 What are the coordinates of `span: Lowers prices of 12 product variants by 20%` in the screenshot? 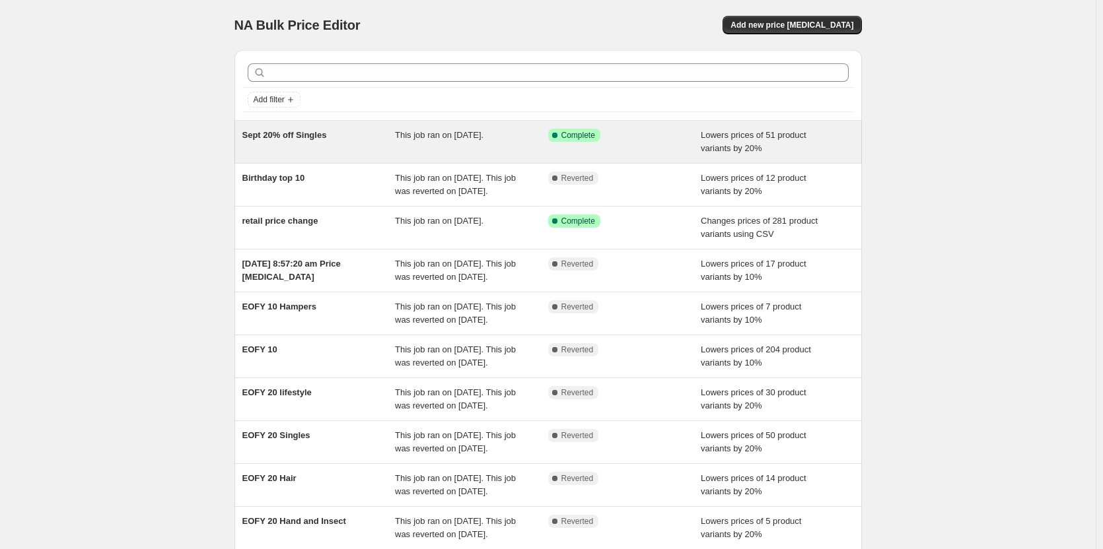 It's located at (753, 184).